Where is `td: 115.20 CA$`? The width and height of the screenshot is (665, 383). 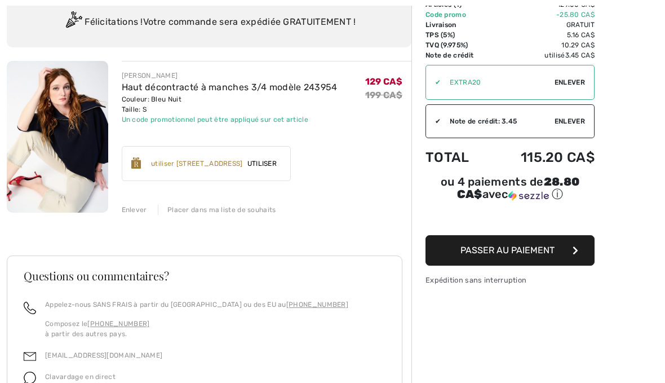
td: 115.20 CA$ is located at coordinates (542, 157).